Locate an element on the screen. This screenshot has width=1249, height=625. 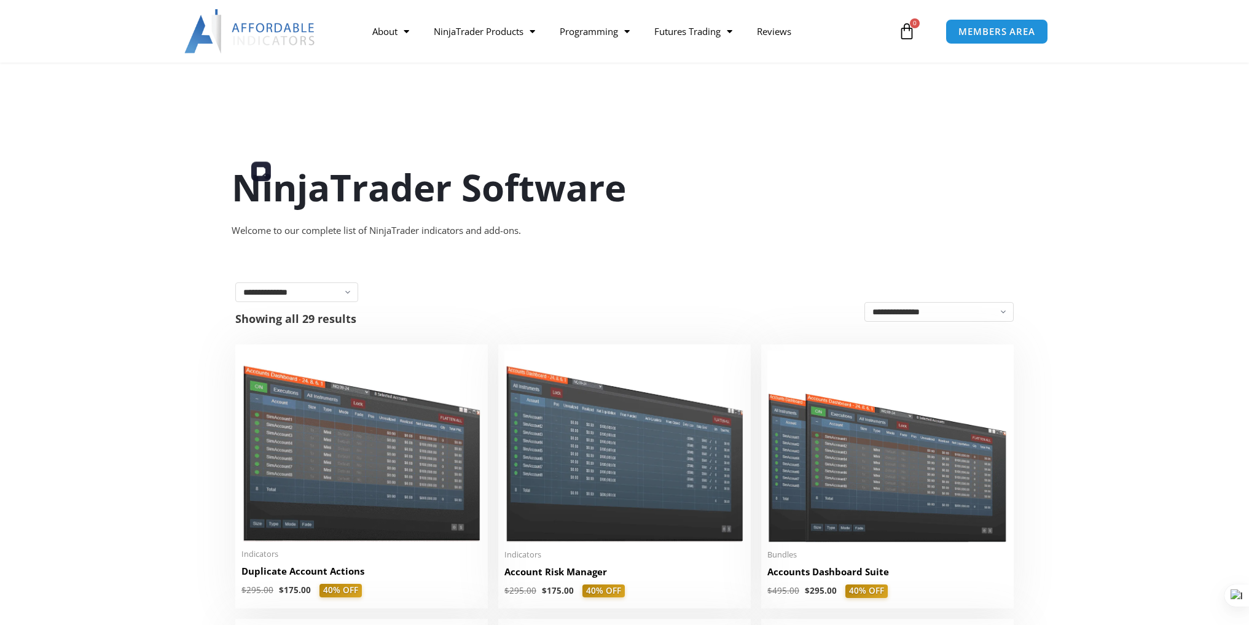
a: Reviews is located at coordinates (774, 31).